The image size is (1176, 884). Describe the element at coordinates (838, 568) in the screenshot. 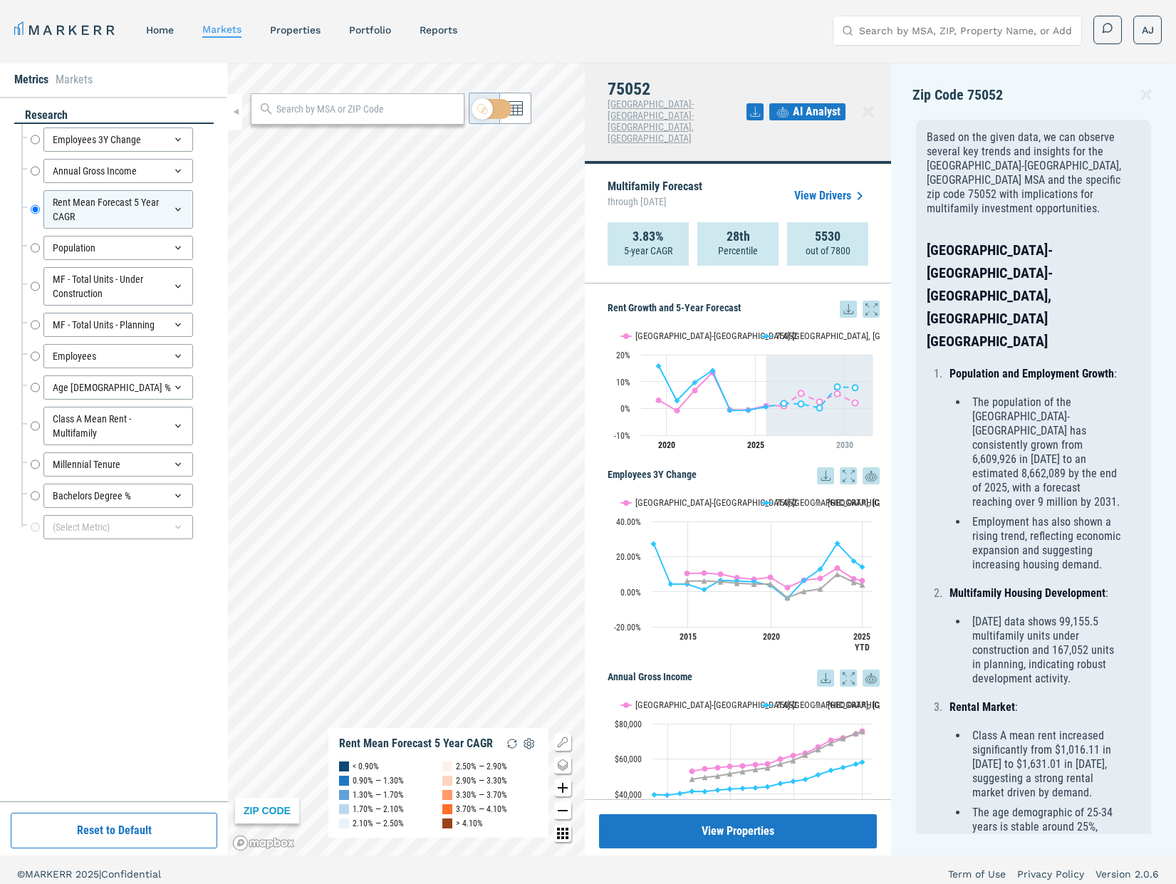

I see `path: Thursday, 14 Dec, 19:00, 13.41. Dallas-Fort Worth-Arlington, TX.` at that location.